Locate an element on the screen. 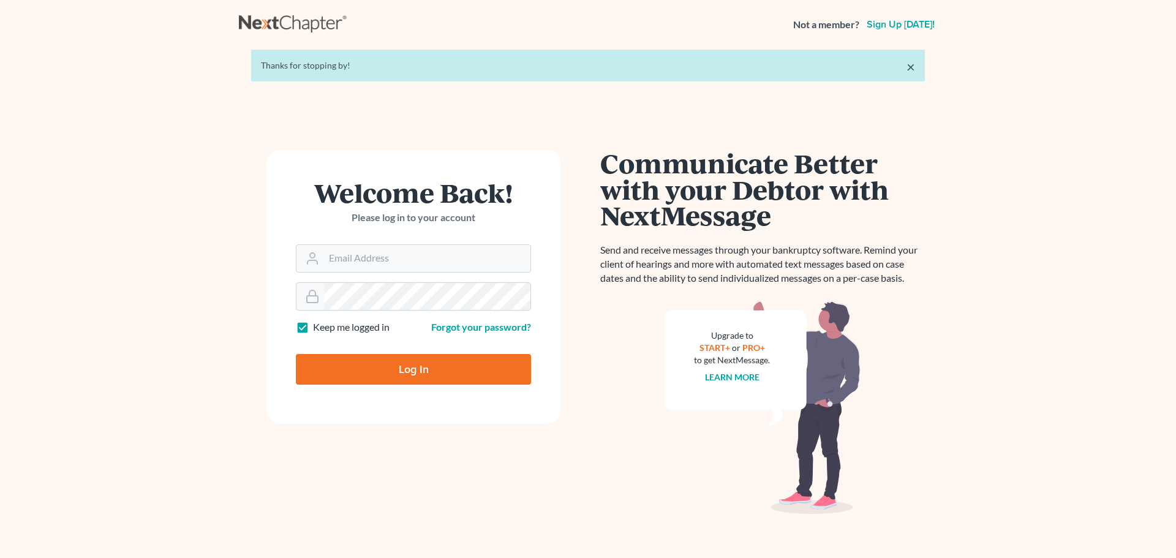 This screenshot has height=558, width=1176. p: Send and receive messages through your bankruptcy software. Remind your client of hearings and mo... is located at coordinates (763, 264).